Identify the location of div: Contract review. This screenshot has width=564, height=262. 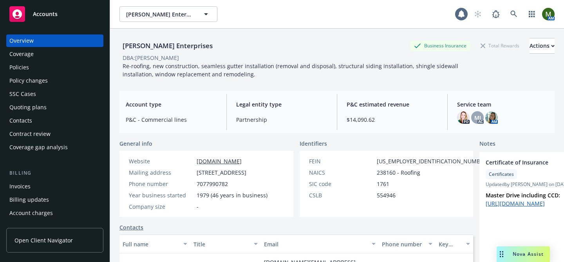
(30, 134).